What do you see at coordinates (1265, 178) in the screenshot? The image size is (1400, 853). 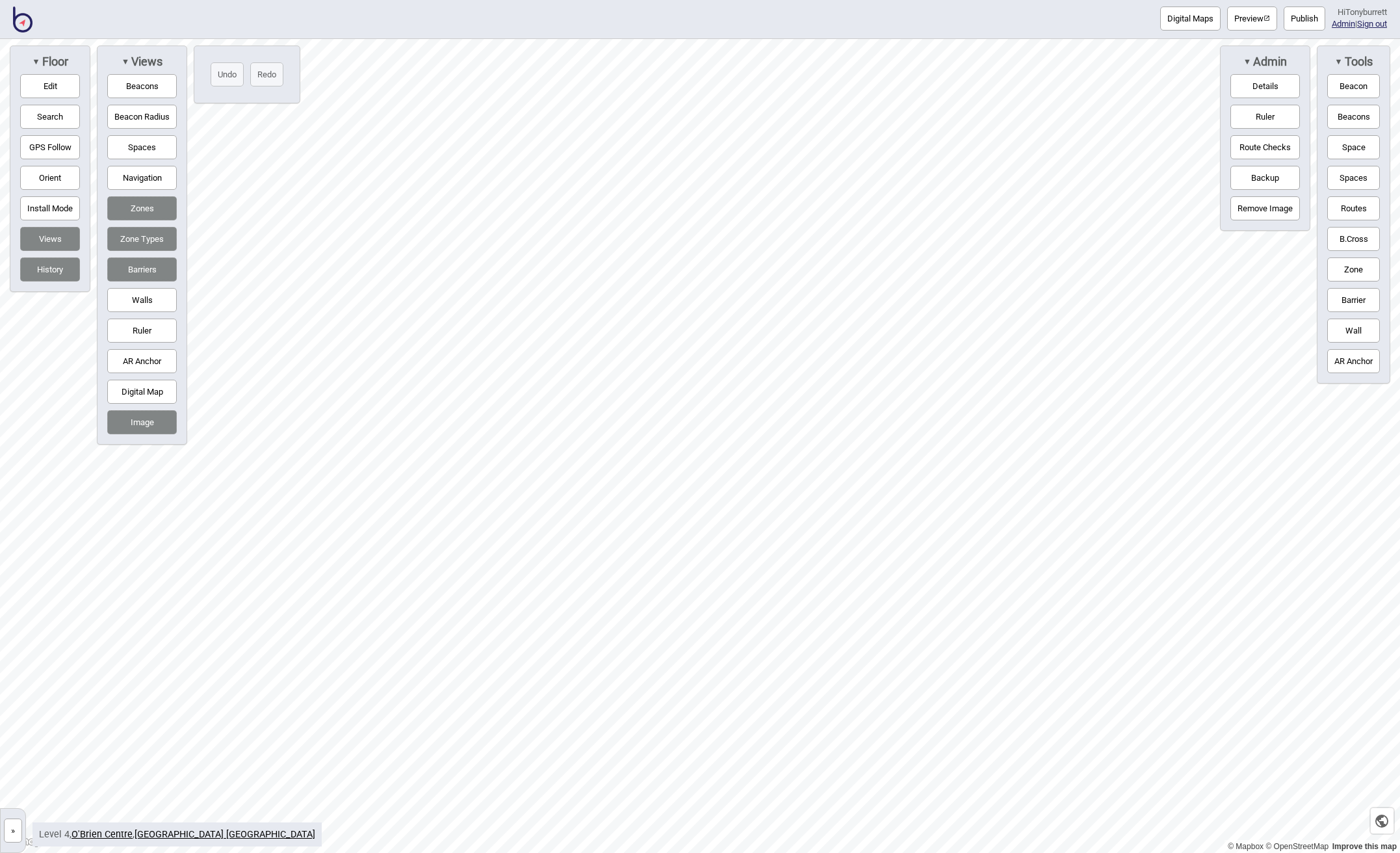 I see `button: Backup` at bounding box center [1265, 178].